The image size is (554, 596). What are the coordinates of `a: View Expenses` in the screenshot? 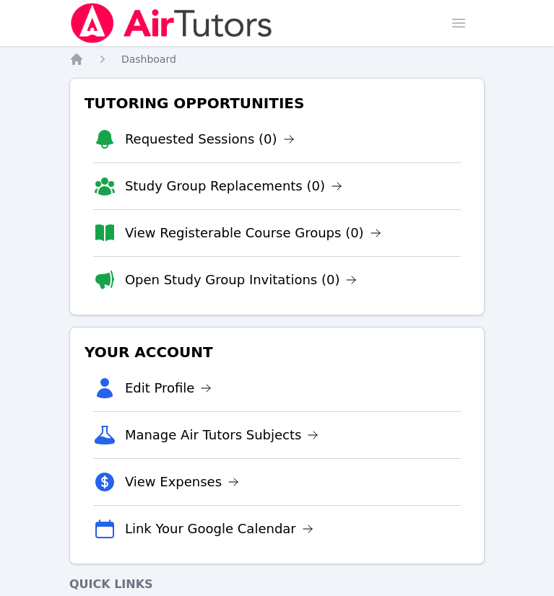 It's located at (182, 482).